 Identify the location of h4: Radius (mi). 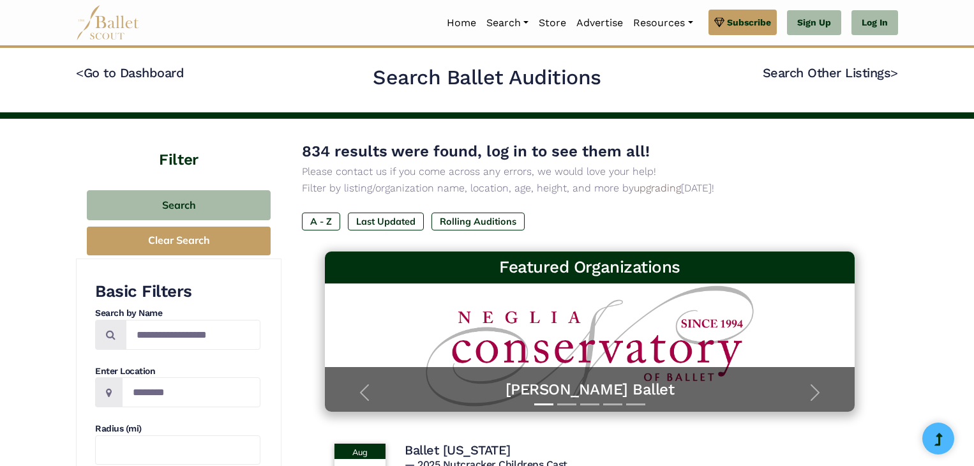
(178, 429).